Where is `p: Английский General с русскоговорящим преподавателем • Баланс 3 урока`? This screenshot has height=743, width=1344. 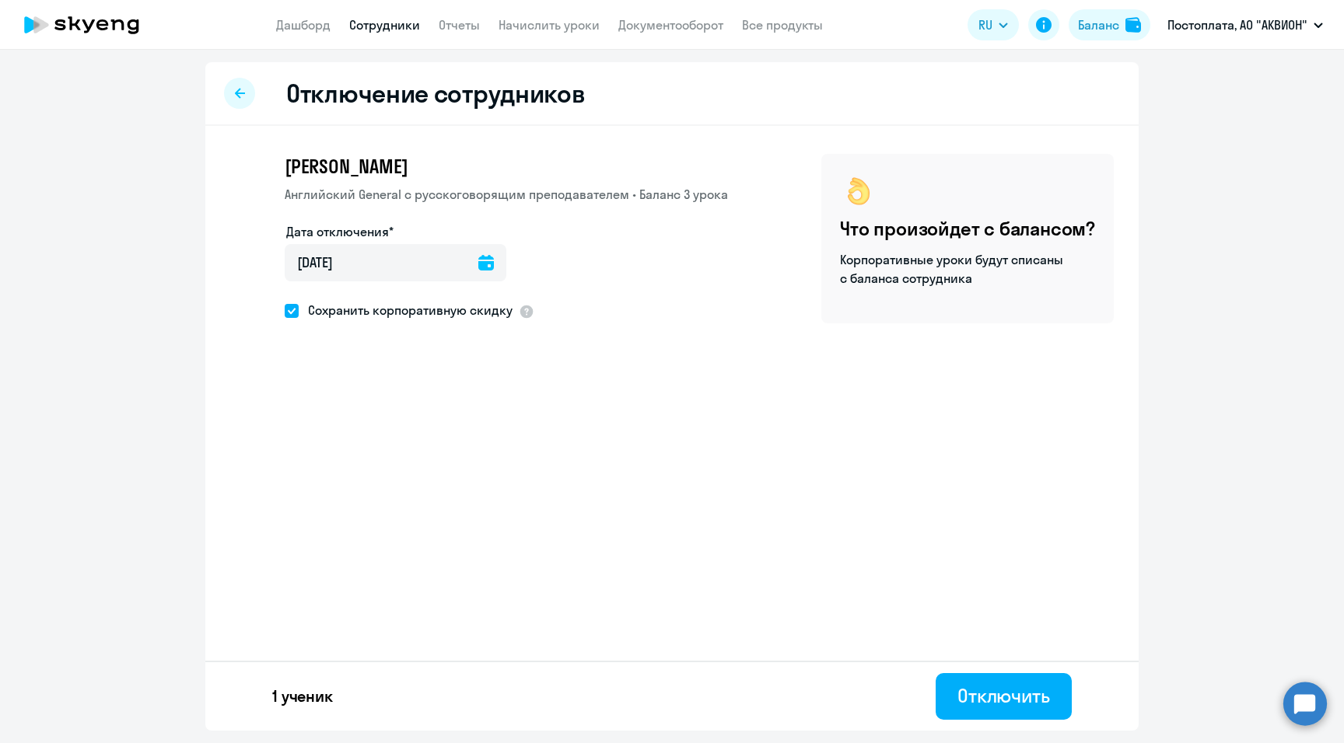
p: Английский General с русскоговорящим преподавателем • Баланс 3 урока is located at coordinates (506, 194).